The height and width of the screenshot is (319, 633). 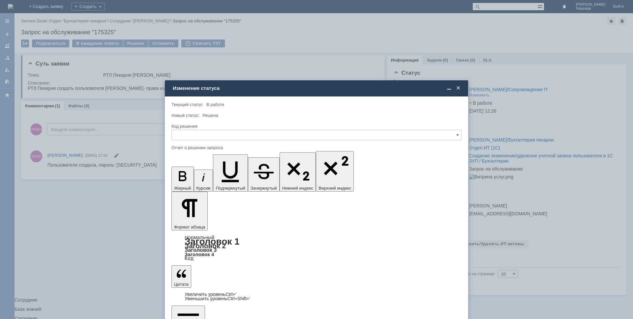 I want to click on a: Заголовок 4, so click(x=199, y=254).